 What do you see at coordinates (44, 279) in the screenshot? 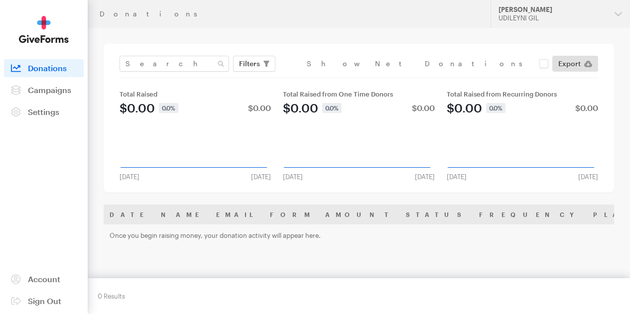
I see `span: Account` at bounding box center [44, 279].